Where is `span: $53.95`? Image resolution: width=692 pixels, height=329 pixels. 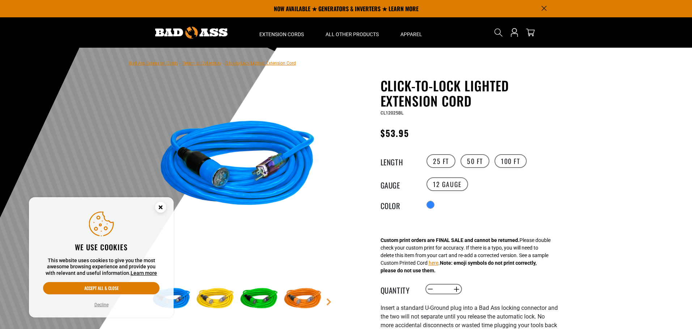
span: $53.95 is located at coordinates (395, 133).